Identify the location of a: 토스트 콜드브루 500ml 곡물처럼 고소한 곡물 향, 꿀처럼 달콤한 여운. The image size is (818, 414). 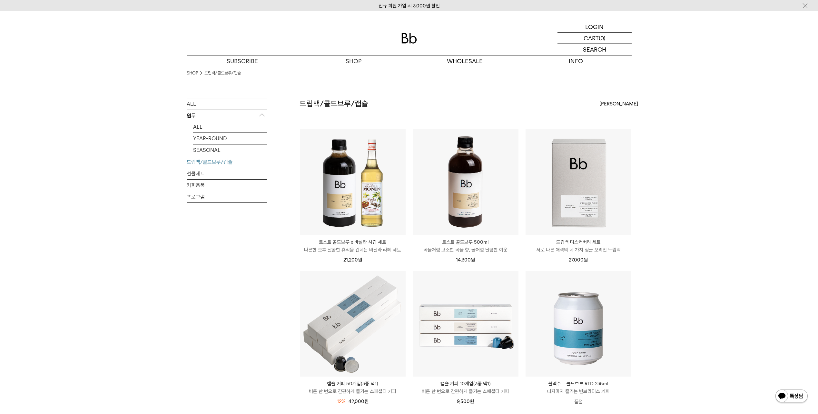
(466, 246).